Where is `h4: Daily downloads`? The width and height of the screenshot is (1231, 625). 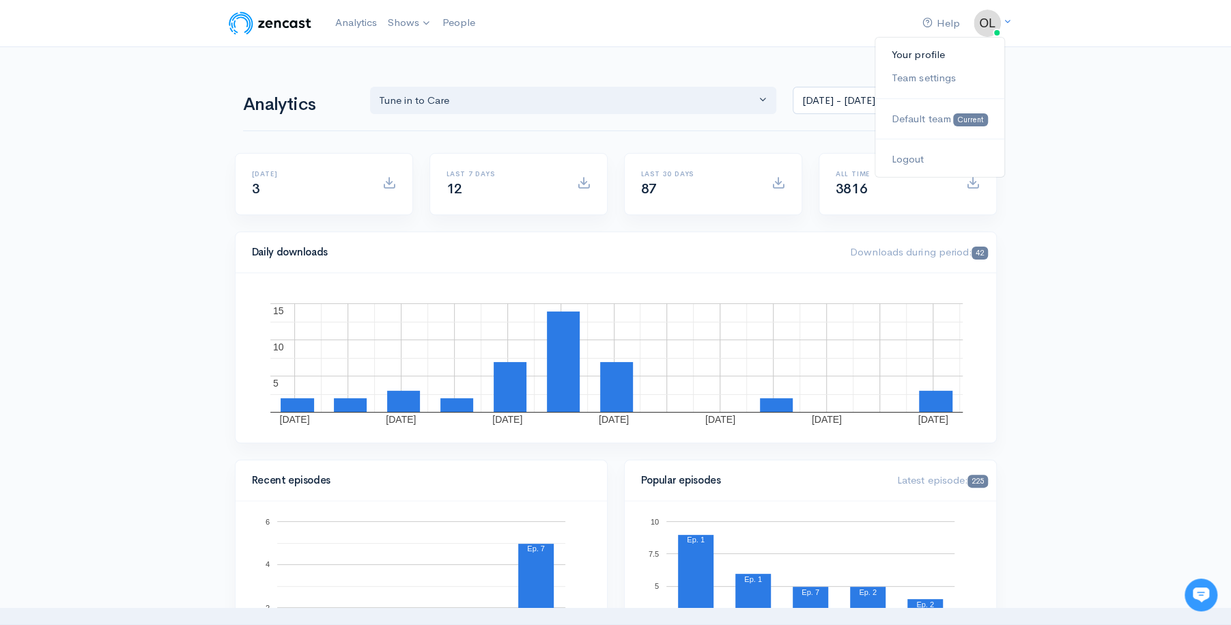 h4: Daily downloads is located at coordinates (543, 252).